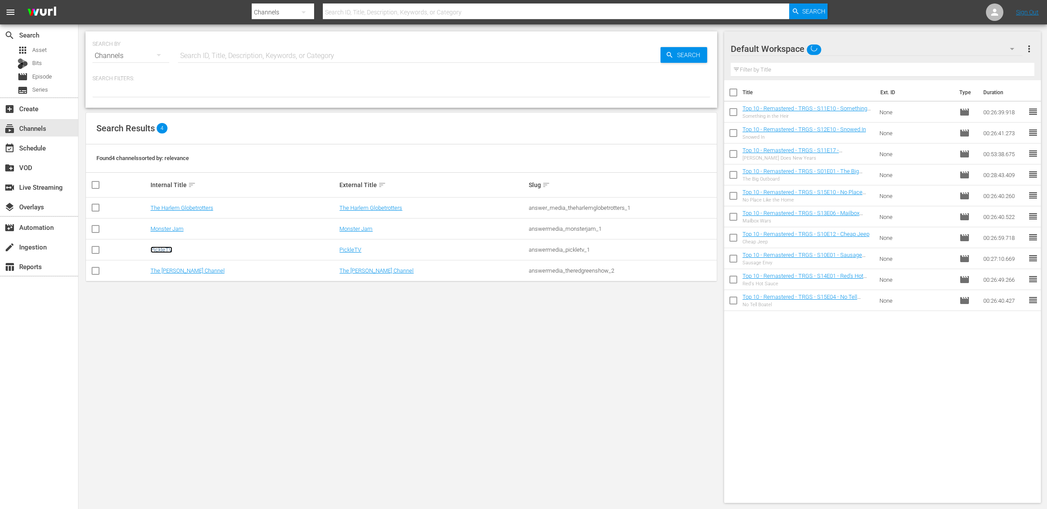 This screenshot has height=509, width=1047. I want to click on span: more_vert, so click(1029, 49).